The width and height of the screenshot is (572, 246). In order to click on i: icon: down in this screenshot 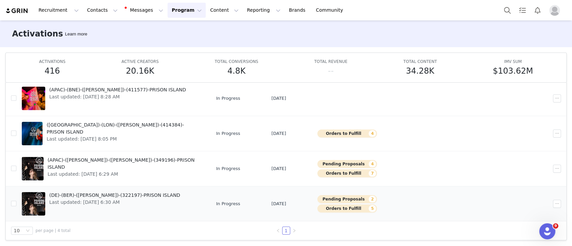, I will do `click(28, 231)`.